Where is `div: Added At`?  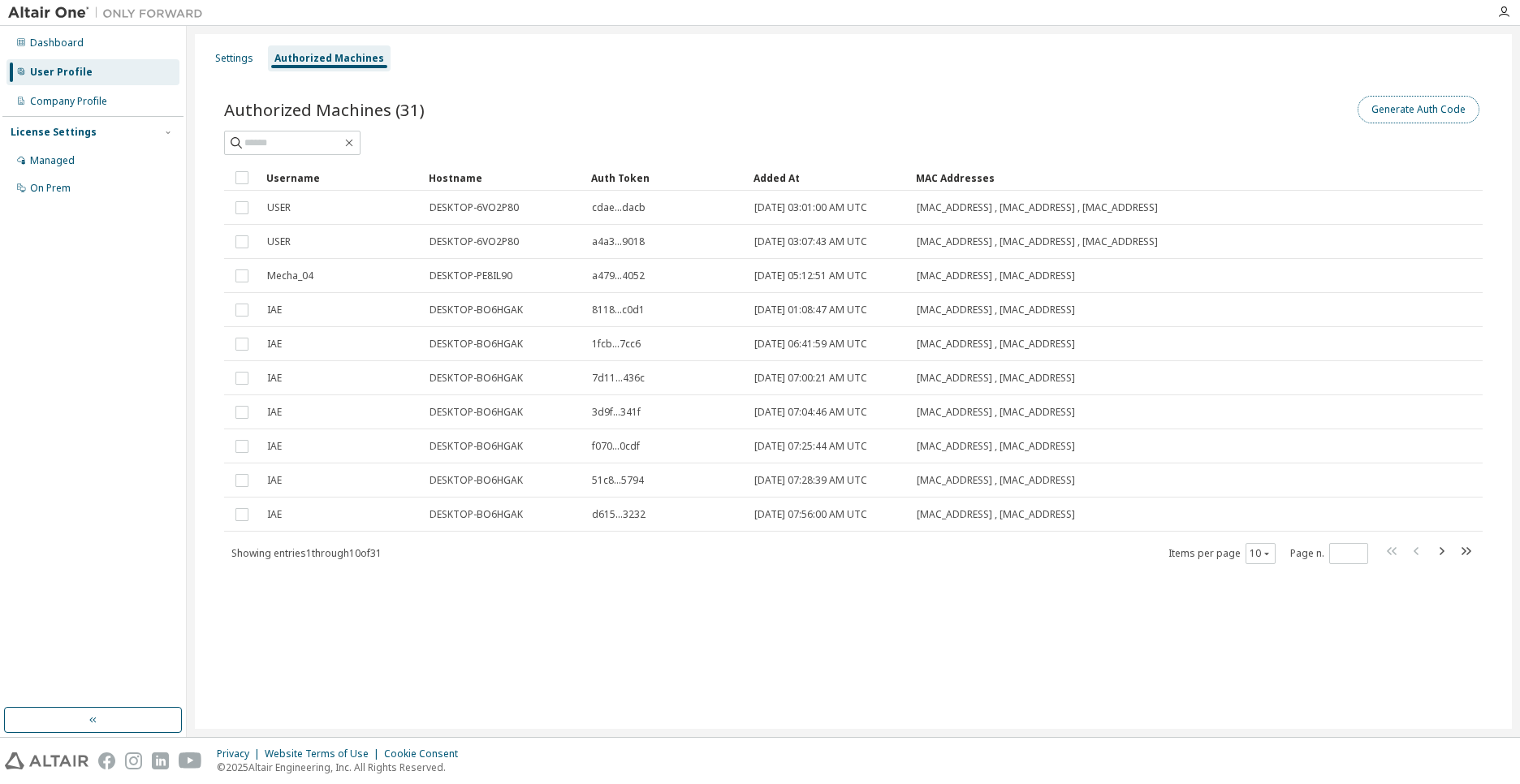 div: Added At is located at coordinates (828, 177).